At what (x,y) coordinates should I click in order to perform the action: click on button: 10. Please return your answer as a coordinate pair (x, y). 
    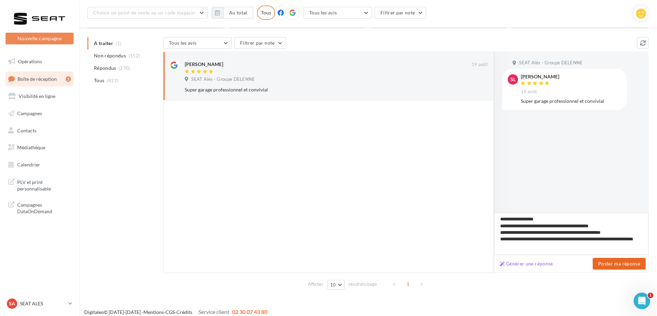
    Looking at the image, I should click on (336, 285).